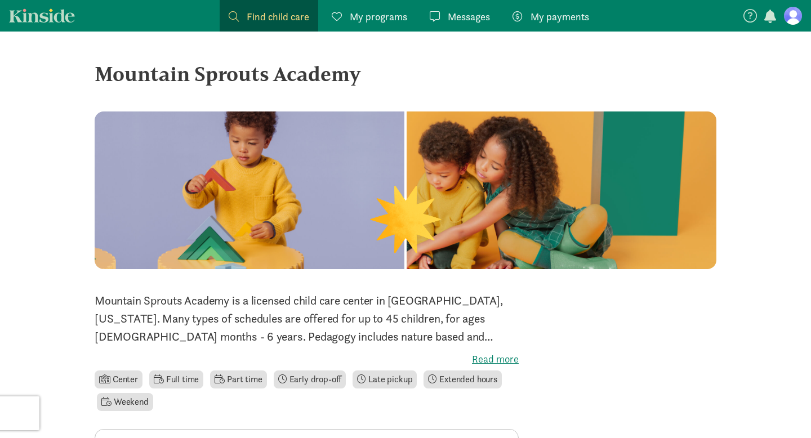 Image resolution: width=811 pixels, height=438 pixels. I want to click on li: Late pickup, so click(384, 379).